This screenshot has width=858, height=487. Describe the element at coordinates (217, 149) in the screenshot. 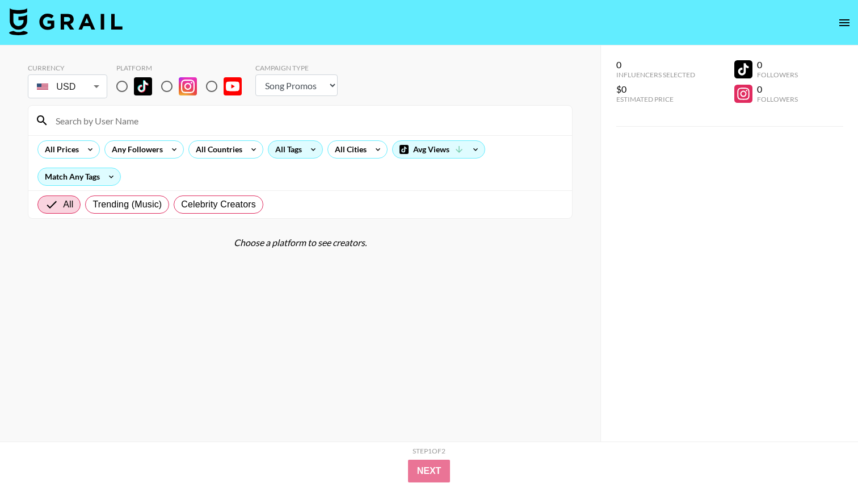

I see `div: All Countries` at that location.